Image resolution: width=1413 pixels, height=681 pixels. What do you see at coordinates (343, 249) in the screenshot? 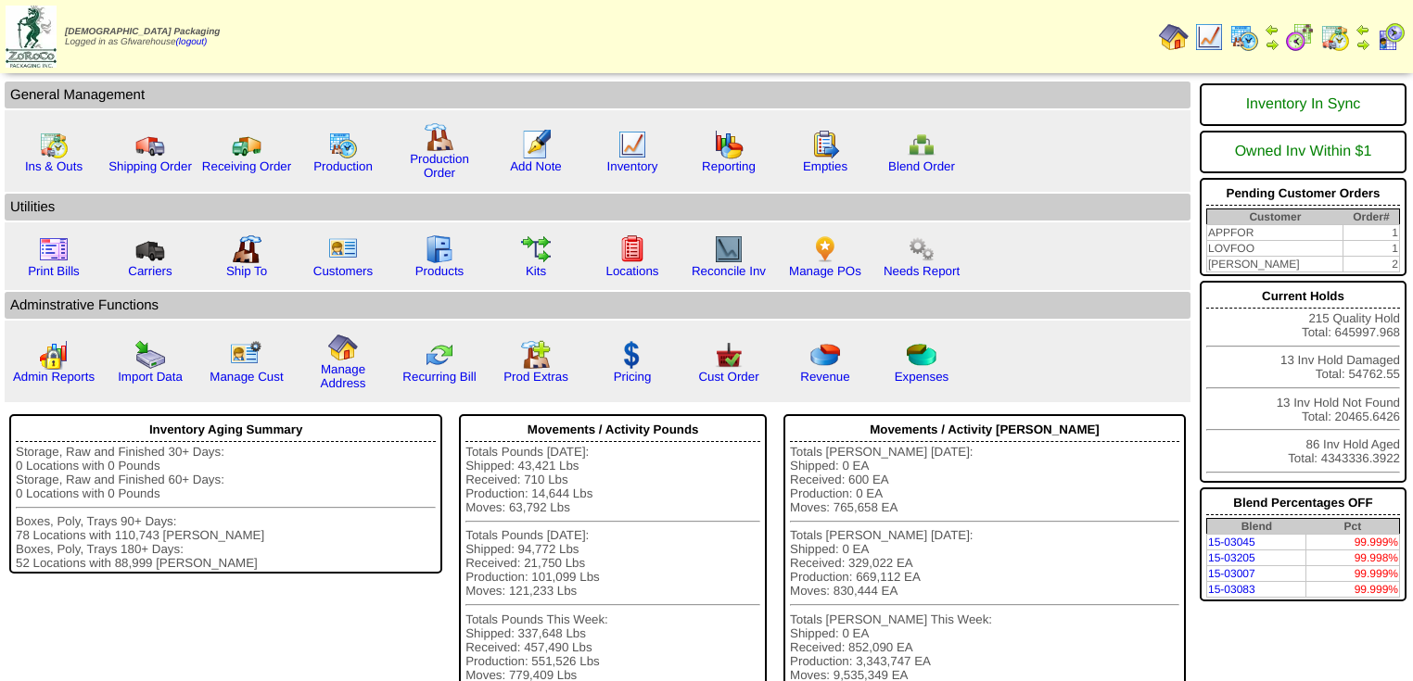
I see `img: customers.gif` at bounding box center [343, 249].